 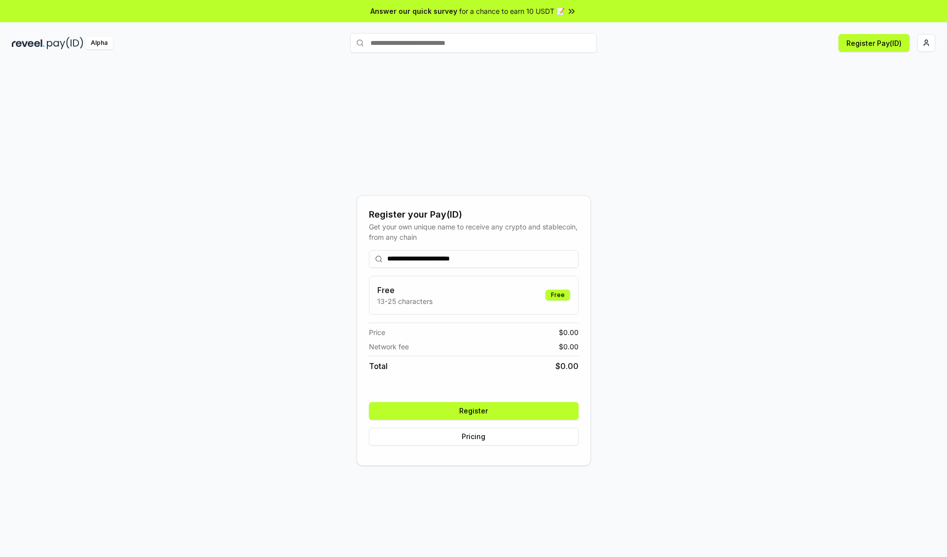 What do you see at coordinates (99, 43) in the screenshot?
I see `div: Alpha` at bounding box center [99, 43].